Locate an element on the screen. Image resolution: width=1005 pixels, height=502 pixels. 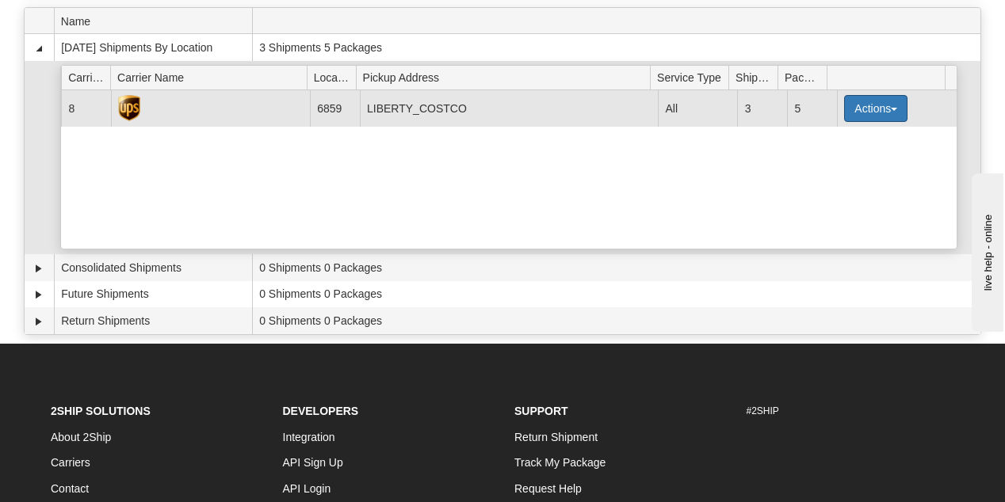
td: 3 is located at coordinates (761, 108).